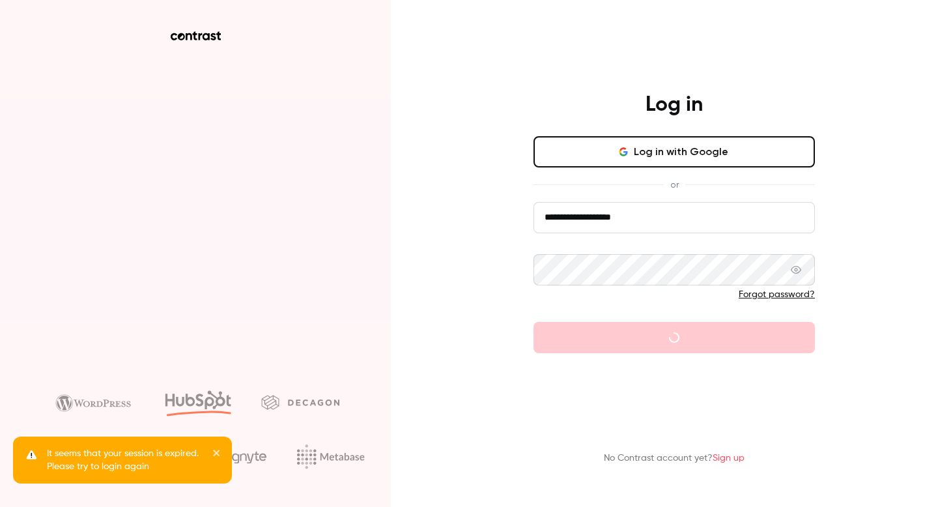  What do you see at coordinates (300, 402) in the screenshot?
I see `img: decagon` at bounding box center [300, 402].